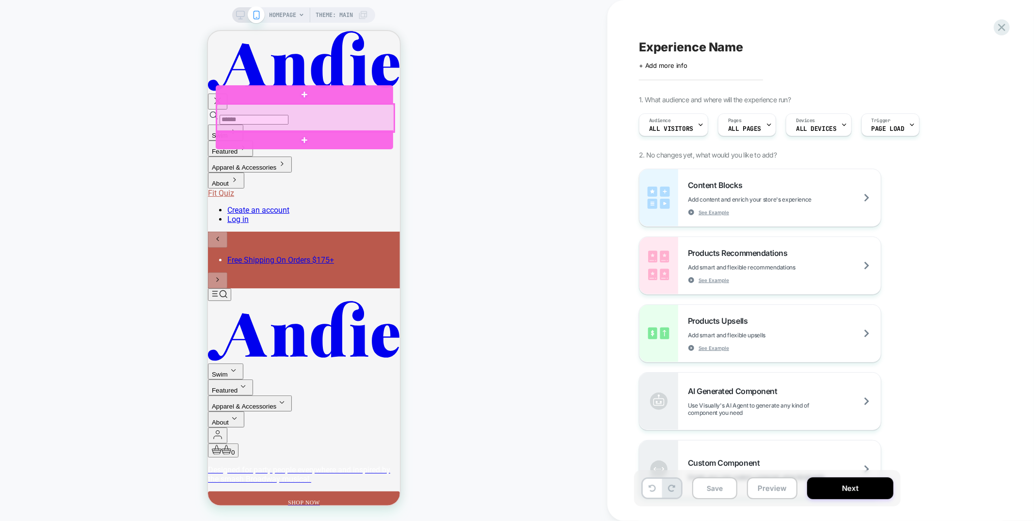  I want to click on span: Pages, so click(735, 121).